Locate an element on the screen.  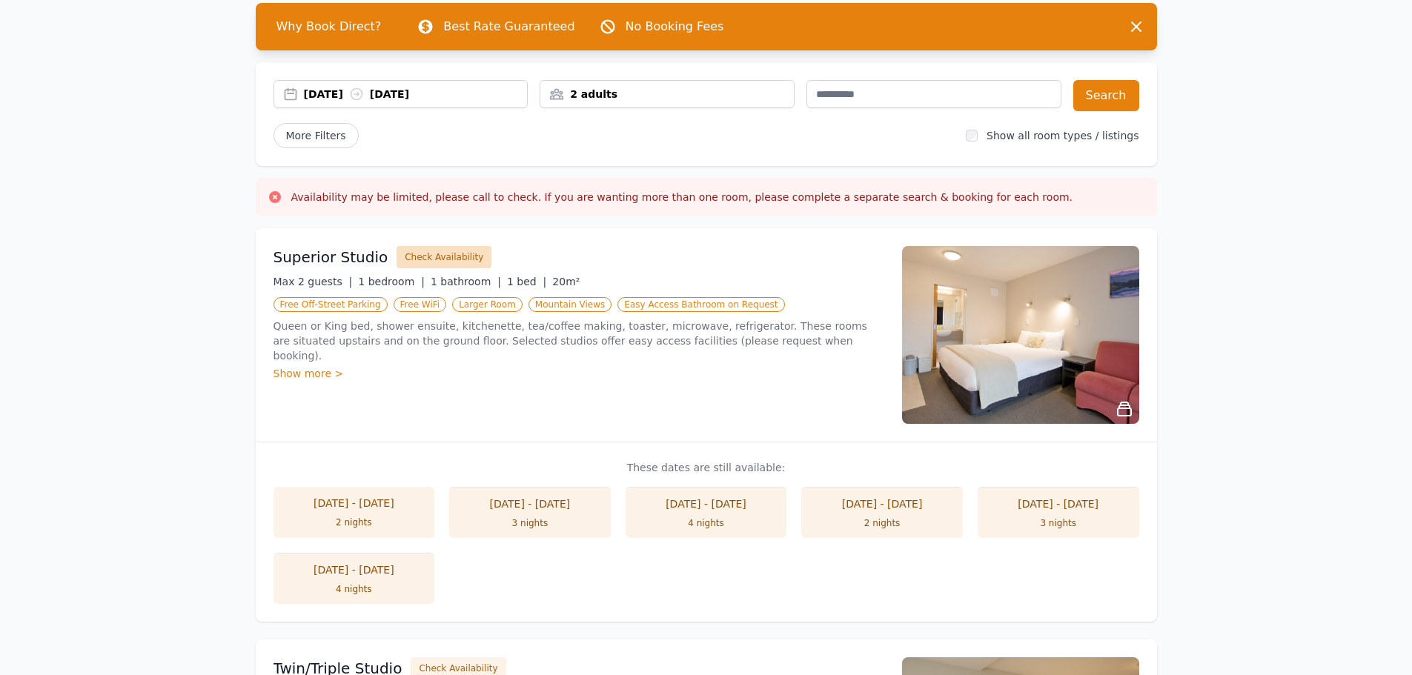
p: Best Rate Guaranteed is located at coordinates (508, 27).